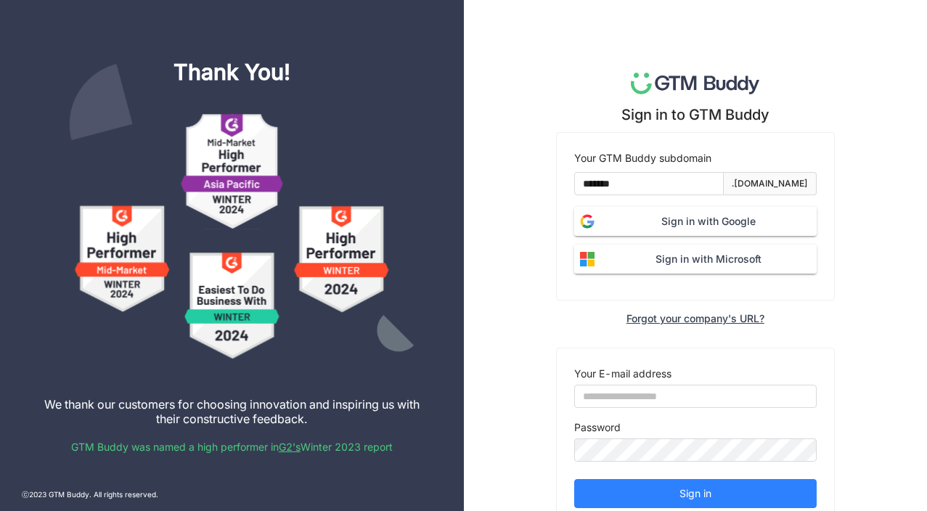 This screenshot has width=927, height=511. I want to click on span: Sign in, so click(695, 494).